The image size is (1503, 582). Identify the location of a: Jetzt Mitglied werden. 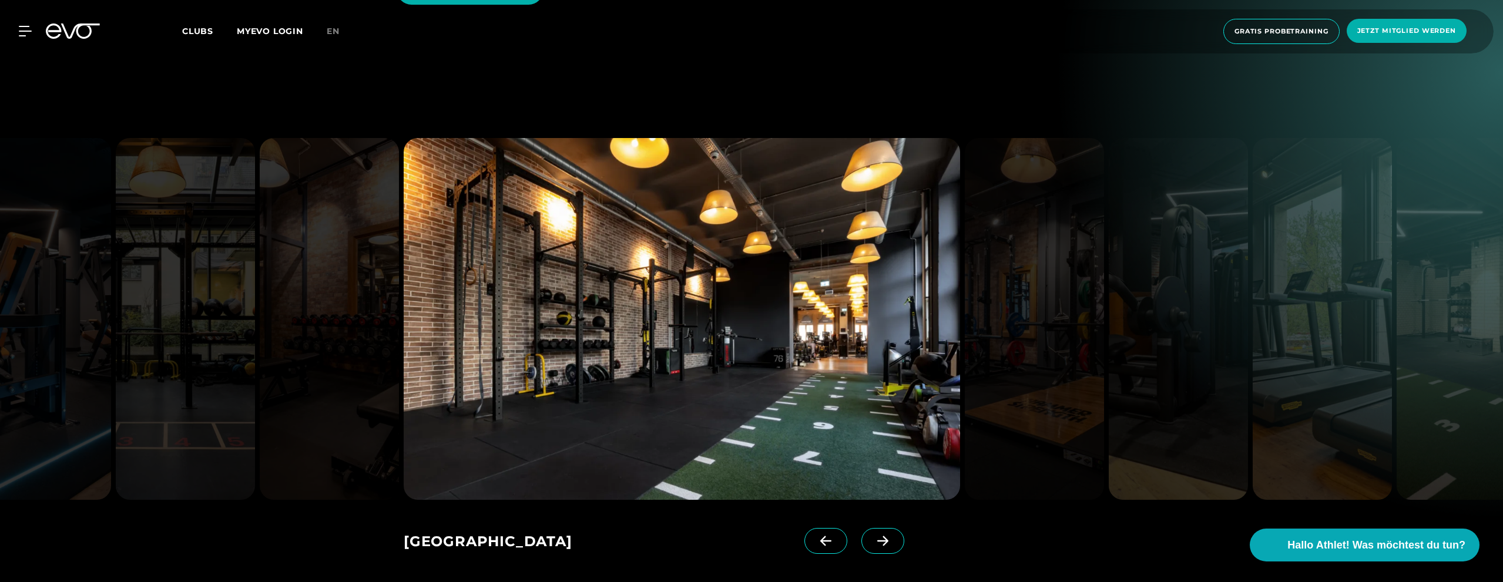
(1406, 31).